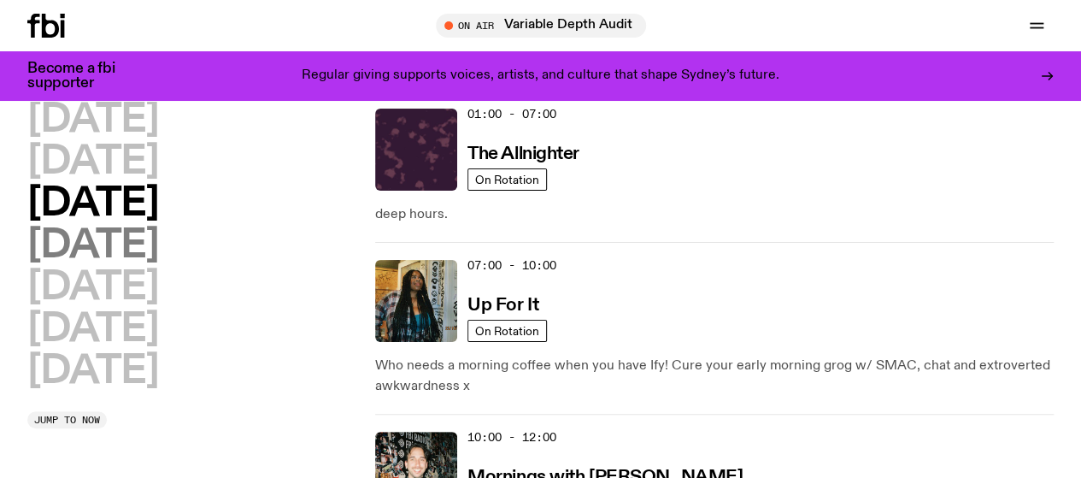 The image size is (1081, 478). What do you see at coordinates (67, 420) in the screenshot?
I see `button: Jump to now` at bounding box center [67, 420].